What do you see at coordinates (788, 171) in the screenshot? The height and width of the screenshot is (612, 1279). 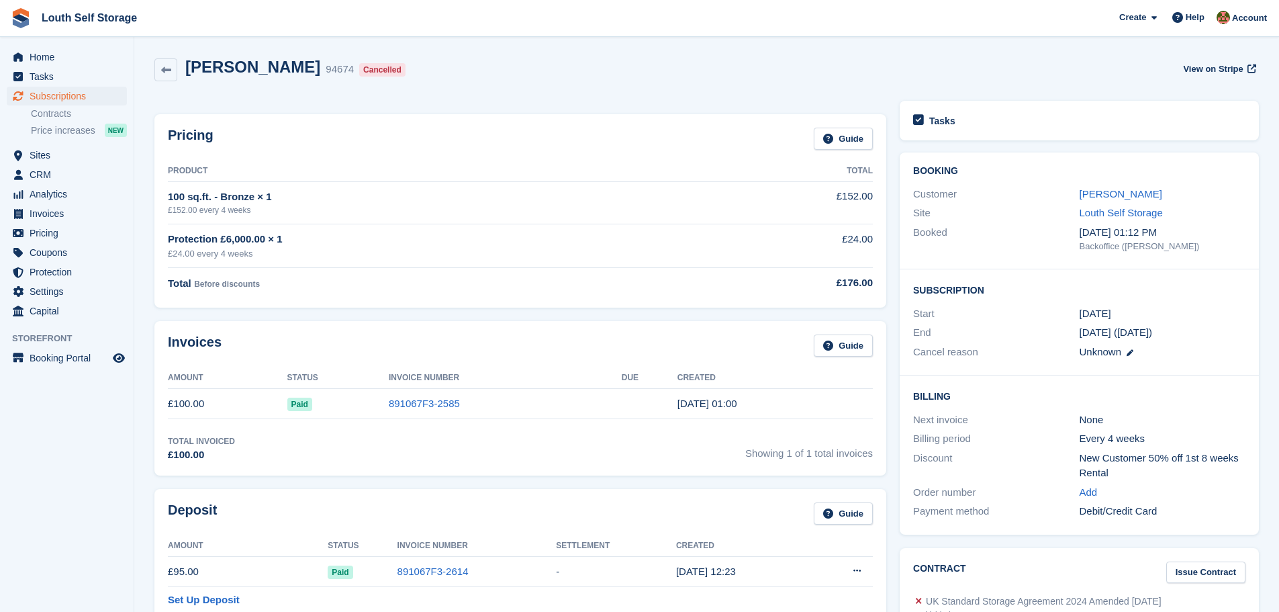 I see `th: Total` at bounding box center [788, 171].